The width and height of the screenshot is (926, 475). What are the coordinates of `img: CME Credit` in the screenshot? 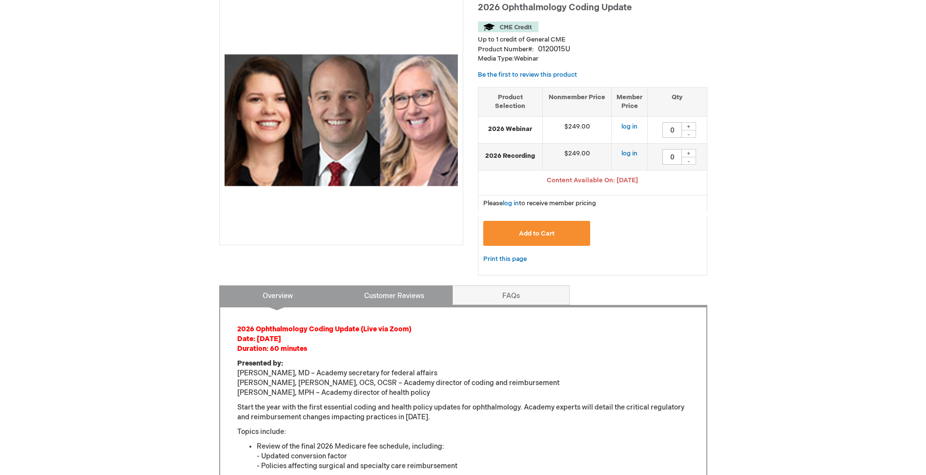 It's located at (508, 27).